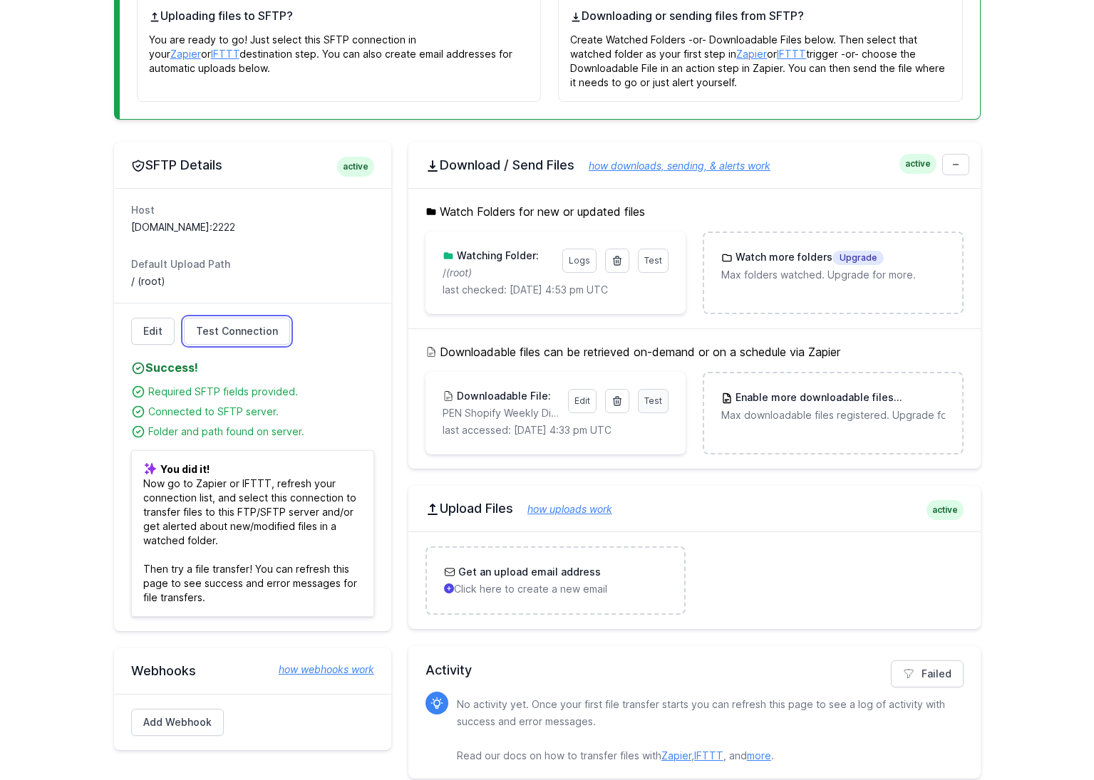 This screenshot has width=1094, height=780. What do you see at coordinates (252, 165) in the screenshot?
I see `h2: SFTP Details` at bounding box center [252, 165].